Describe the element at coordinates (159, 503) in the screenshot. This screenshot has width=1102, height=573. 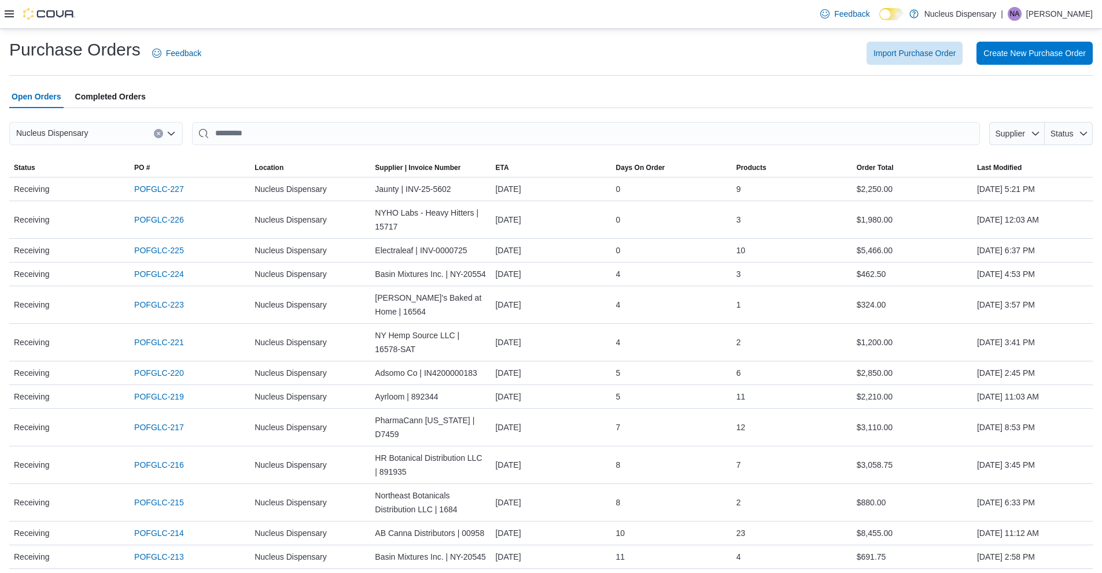
I see `a: POFGLC-215` at that location.